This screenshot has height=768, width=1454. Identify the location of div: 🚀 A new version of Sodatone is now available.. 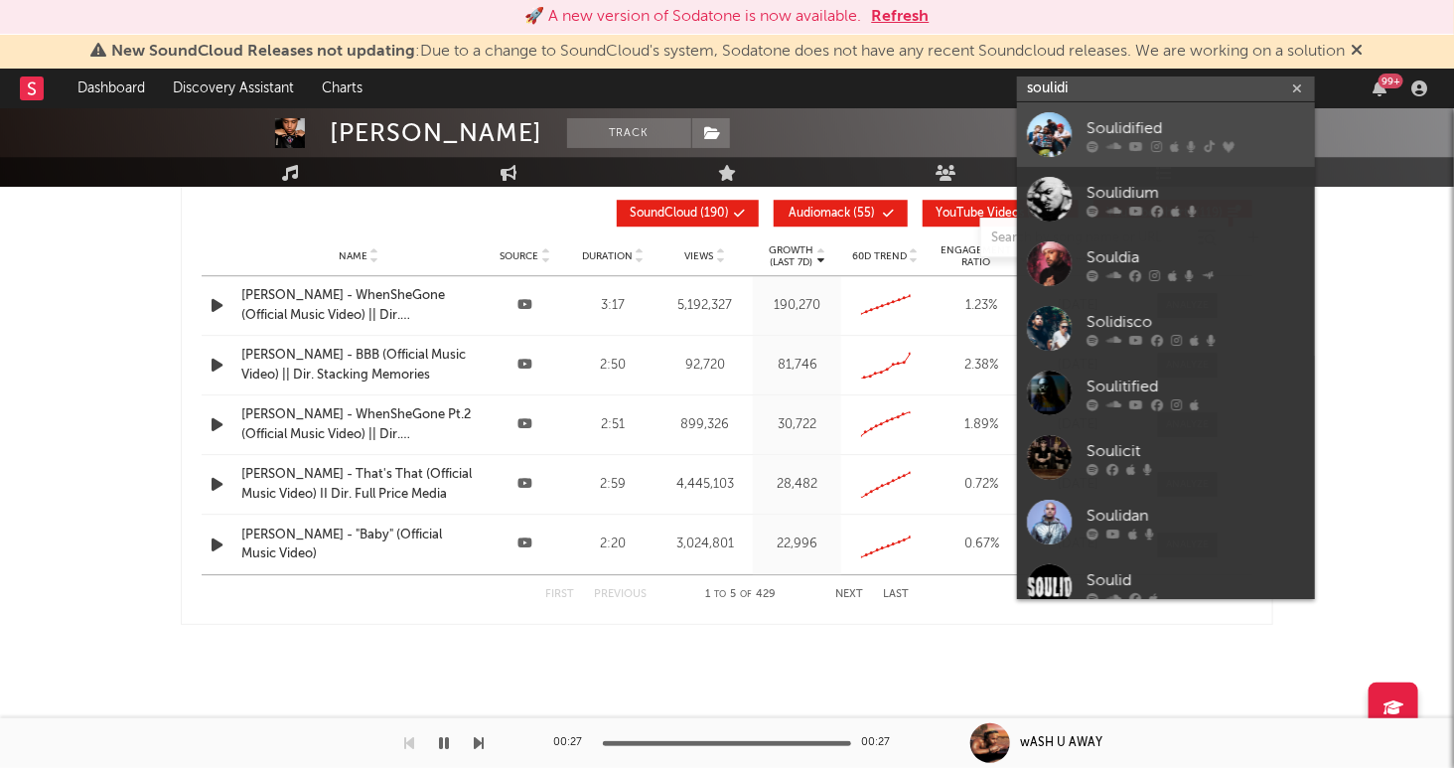
(693, 17).